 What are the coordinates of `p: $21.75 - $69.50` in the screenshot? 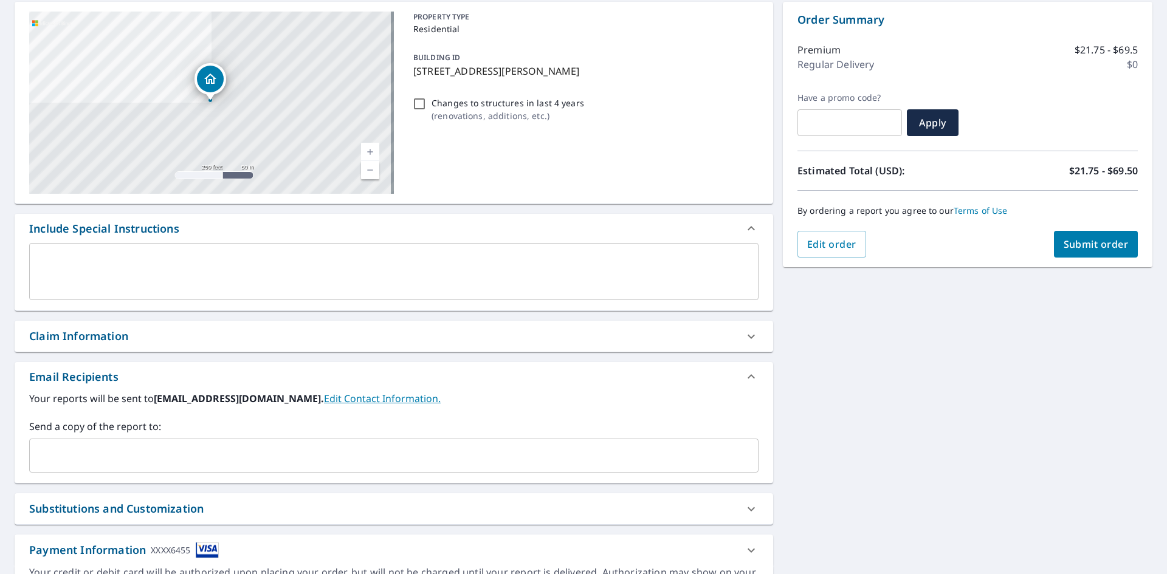 It's located at (1103, 171).